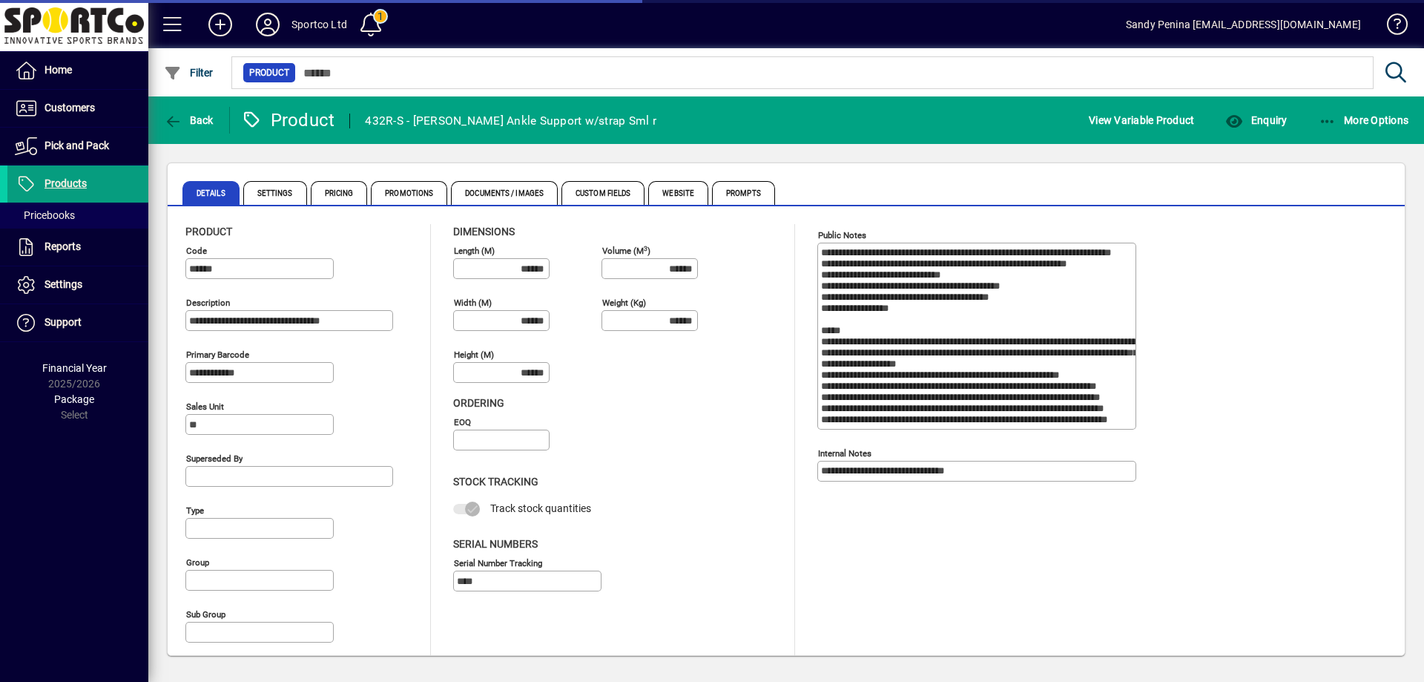  I want to click on span: Serial Numbers, so click(496, 544).